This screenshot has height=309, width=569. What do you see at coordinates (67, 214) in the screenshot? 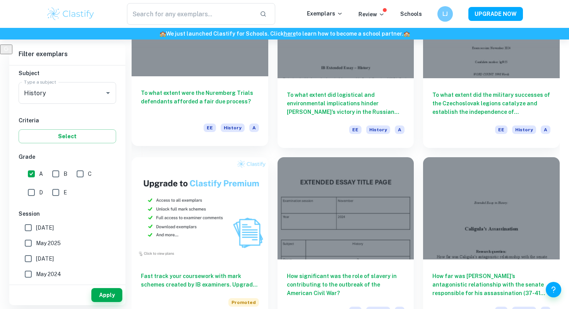
I see `h6: Session` at bounding box center [67, 214].